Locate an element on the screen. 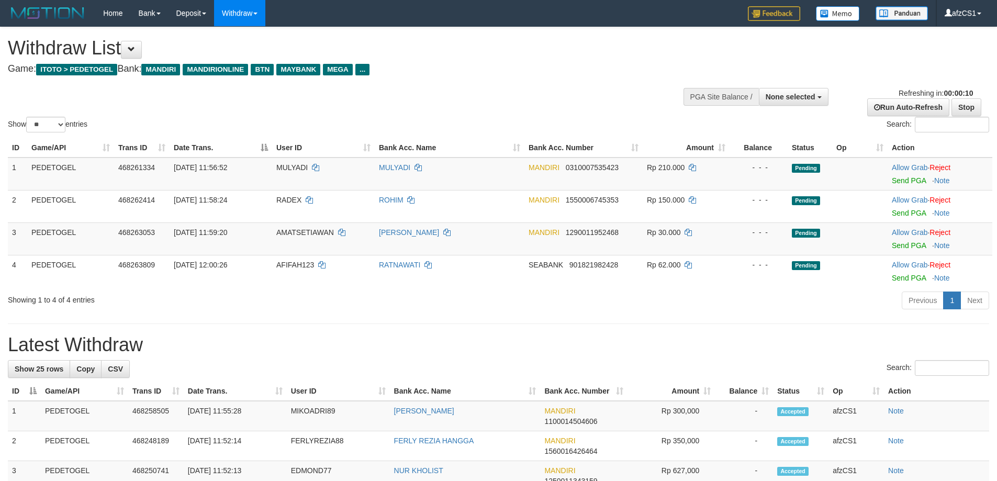  a: CSV is located at coordinates (115, 369).